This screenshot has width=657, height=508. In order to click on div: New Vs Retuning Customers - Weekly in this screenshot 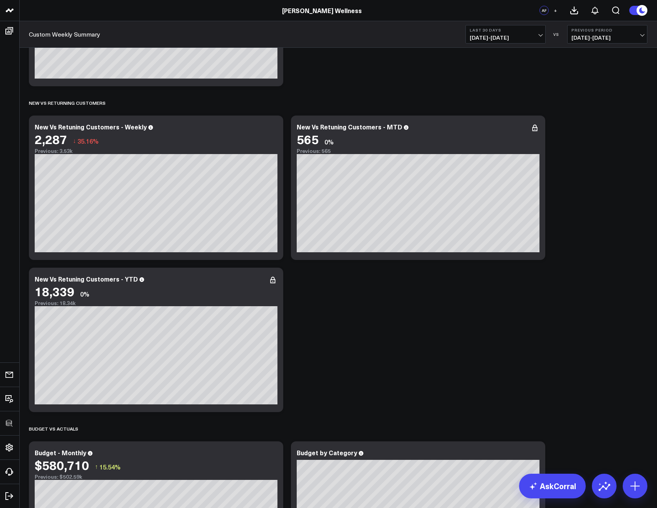, I will do `click(91, 127)`.